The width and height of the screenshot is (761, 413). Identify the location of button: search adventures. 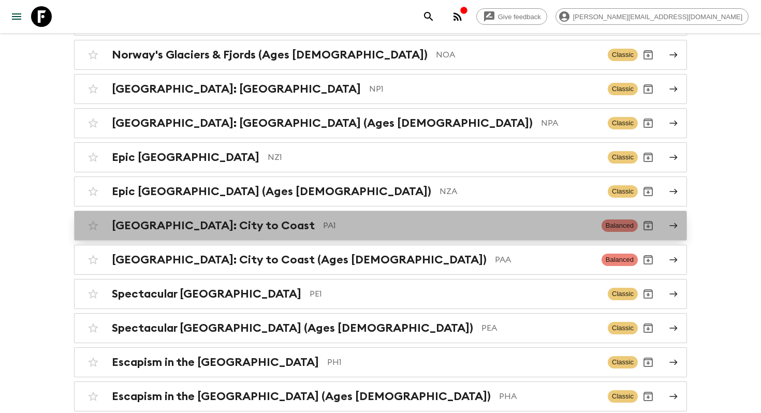
(429, 17).